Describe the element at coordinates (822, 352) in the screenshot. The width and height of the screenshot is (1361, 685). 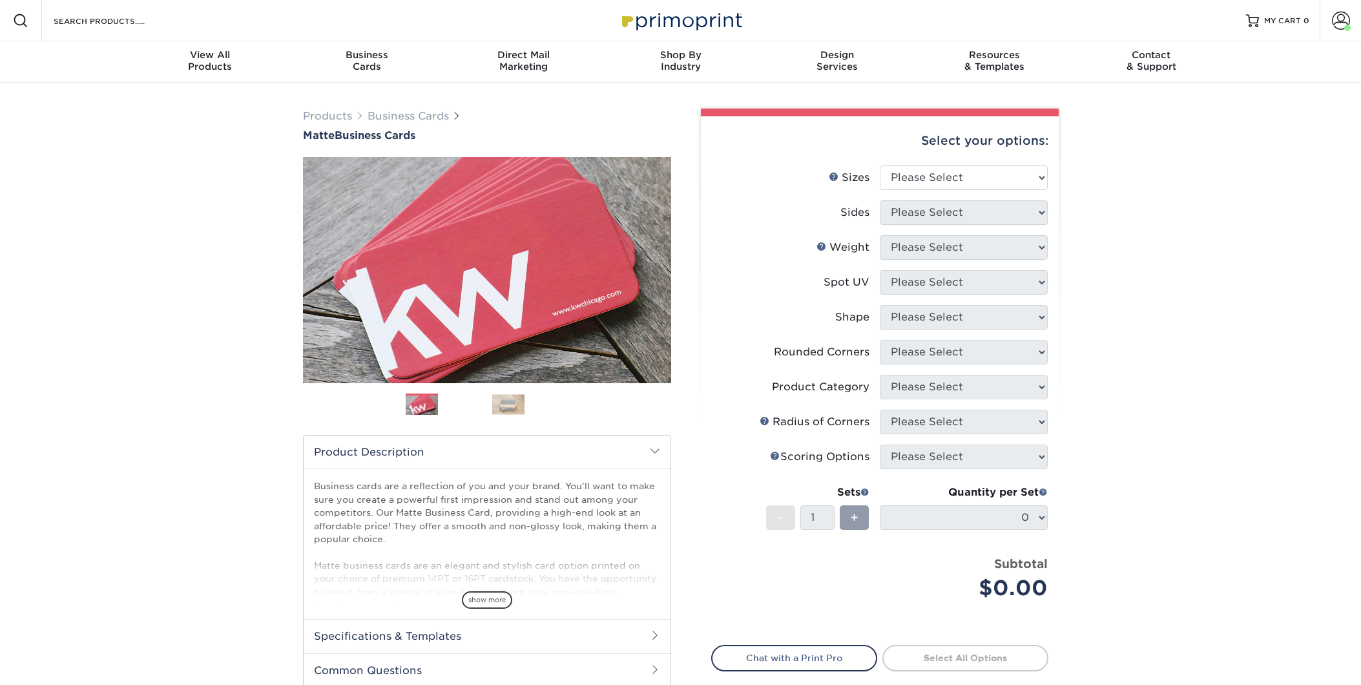
I see `div: Rounded Corners` at that location.